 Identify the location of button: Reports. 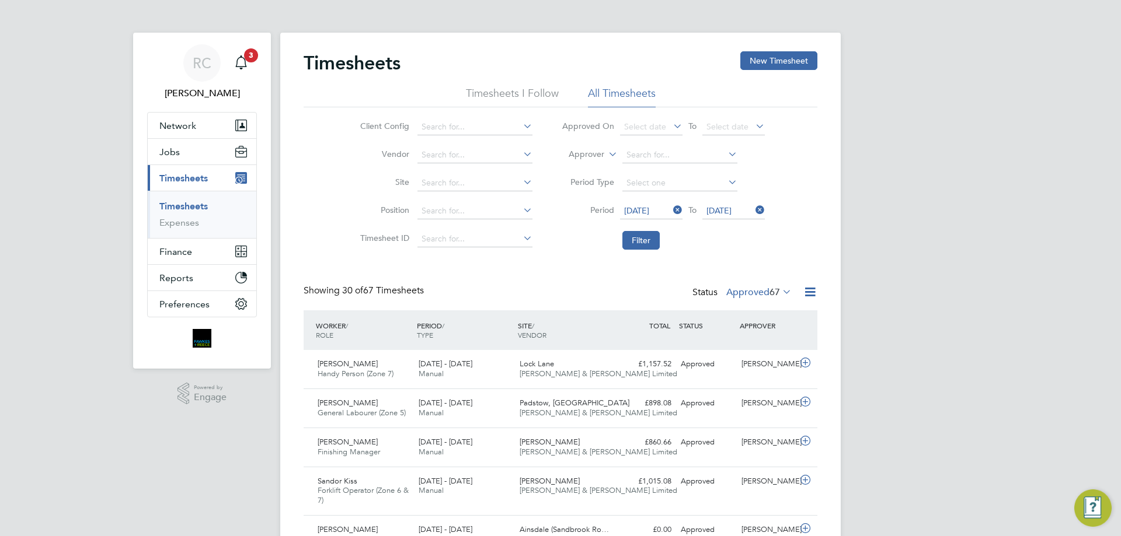
(202, 278).